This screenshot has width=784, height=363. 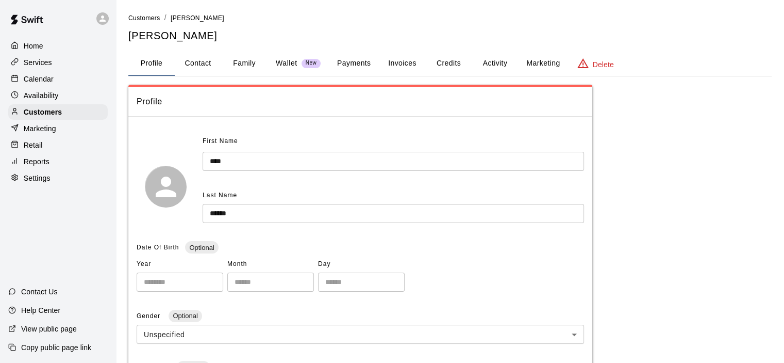 What do you see at coordinates (449, 63) in the screenshot?
I see `button: Credits` at bounding box center [449, 63].